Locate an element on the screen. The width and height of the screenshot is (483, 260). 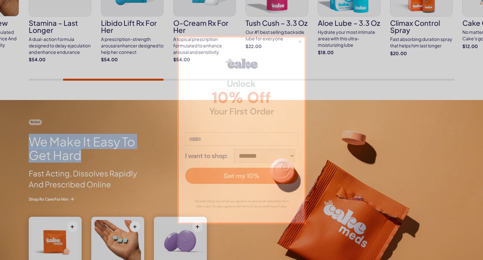
span: 10% Off is located at coordinates (242, 98).